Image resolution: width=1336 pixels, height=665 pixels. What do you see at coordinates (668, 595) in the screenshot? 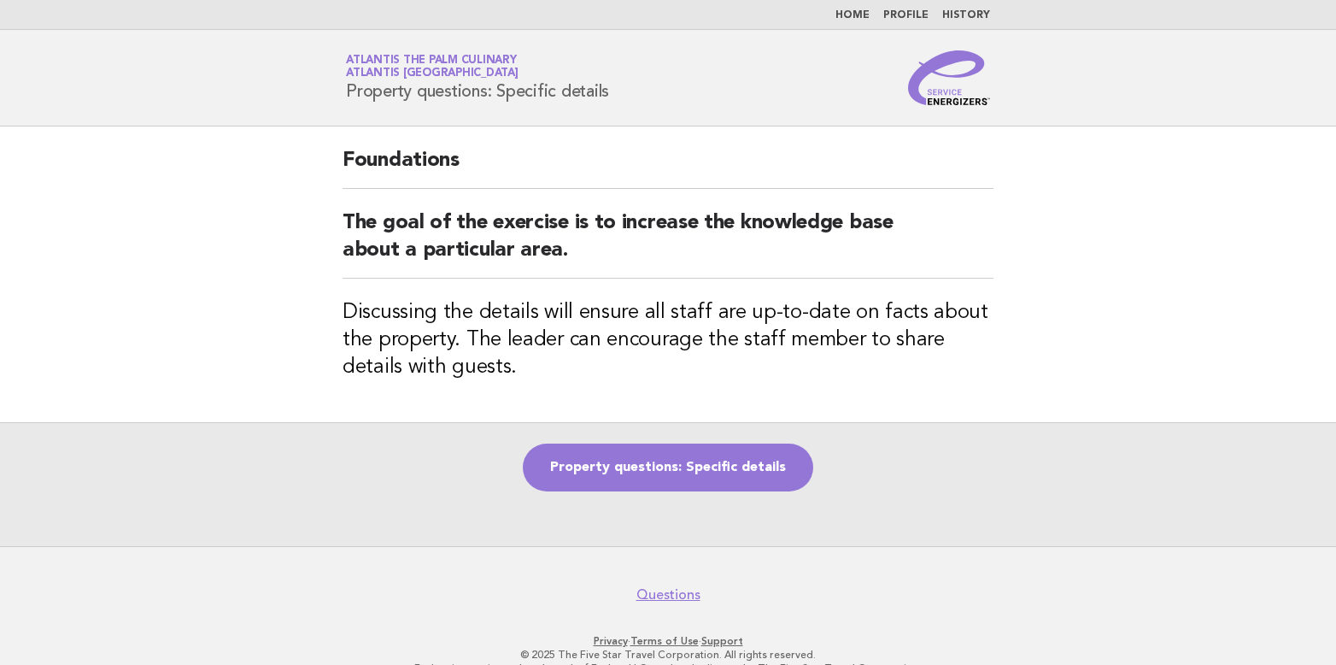
I see `a: Questions` at bounding box center [668, 595].